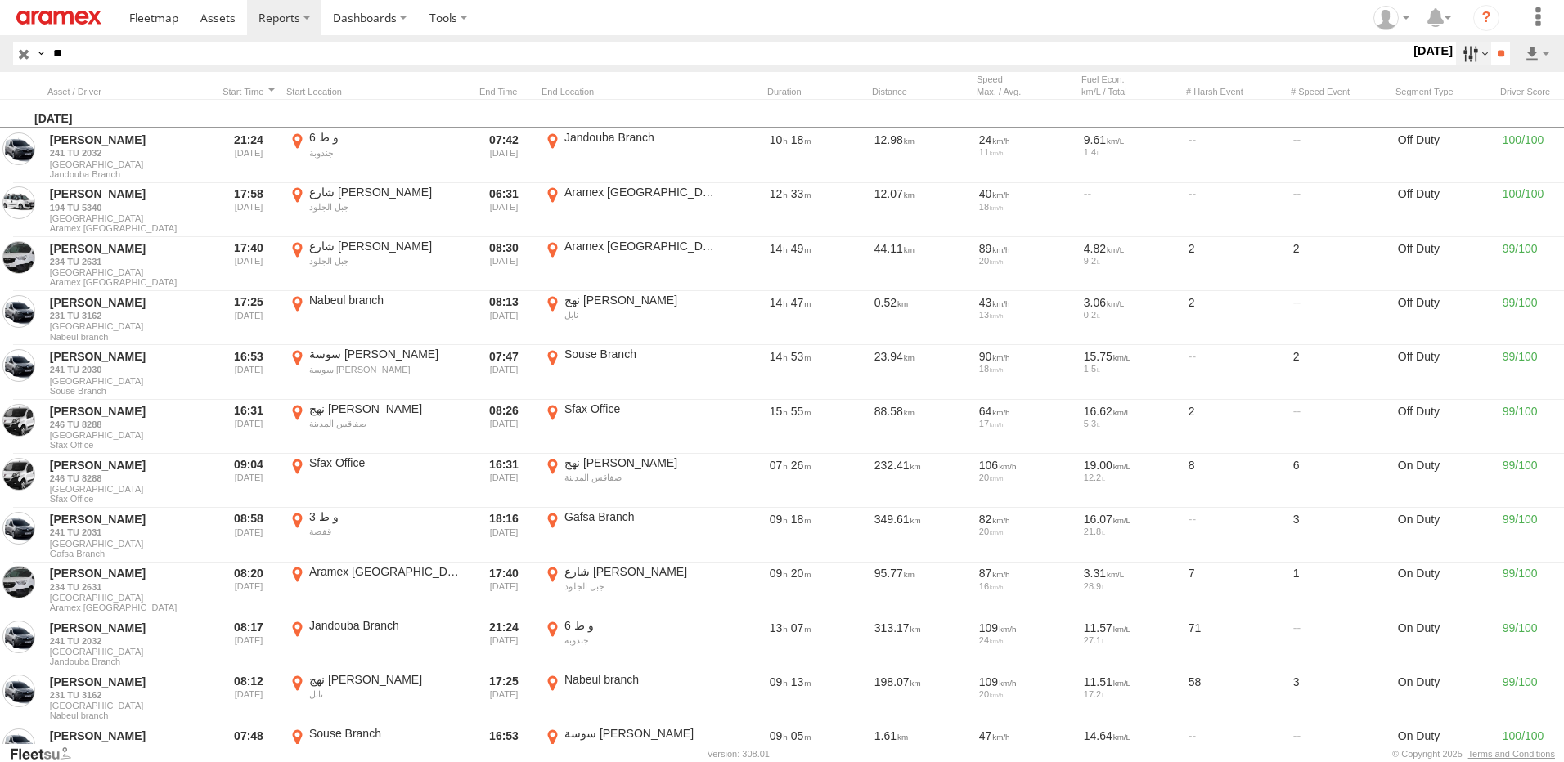 This screenshot has height=762, width=1564. I want to click on div: 3.06, so click(1130, 303).